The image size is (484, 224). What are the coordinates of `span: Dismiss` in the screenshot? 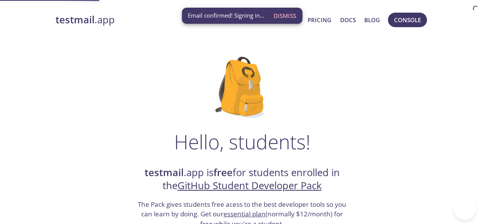 It's located at (285, 16).